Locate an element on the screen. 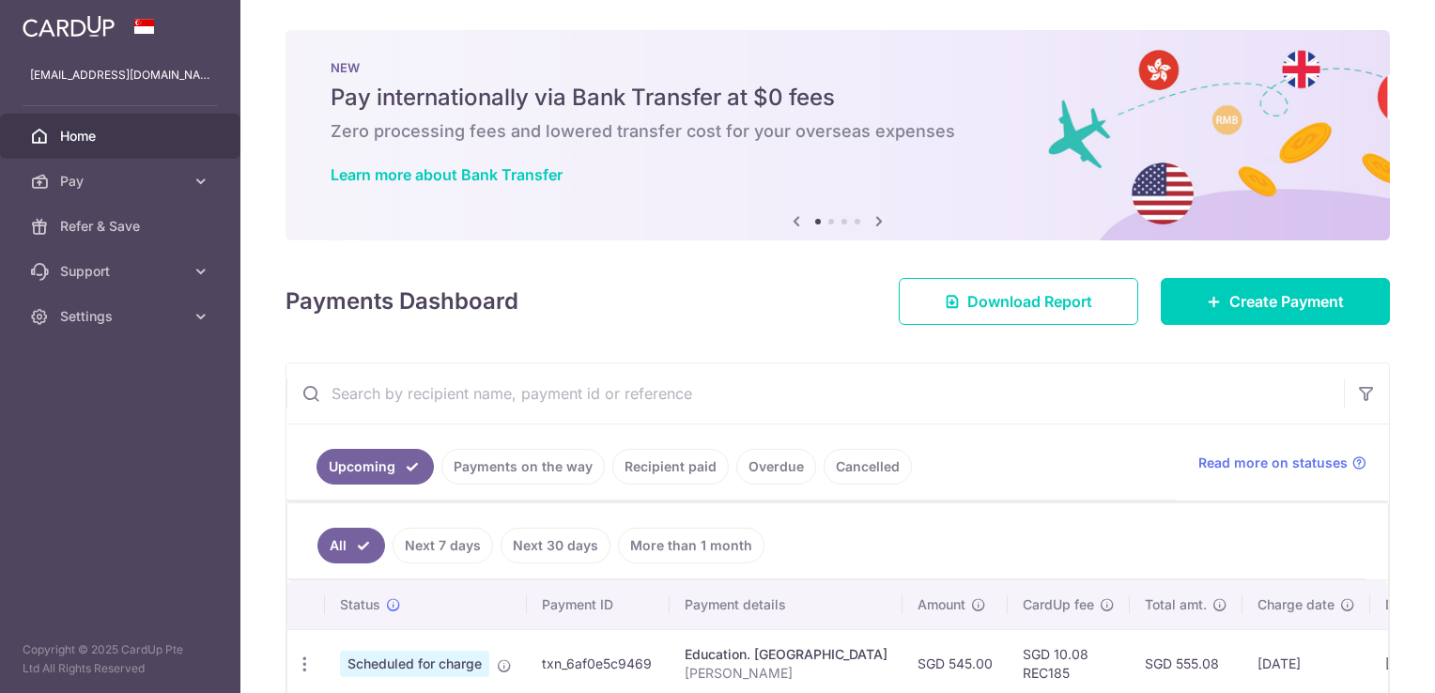 The image size is (1435, 693). a: Read more on statuses is located at coordinates (1282, 463).